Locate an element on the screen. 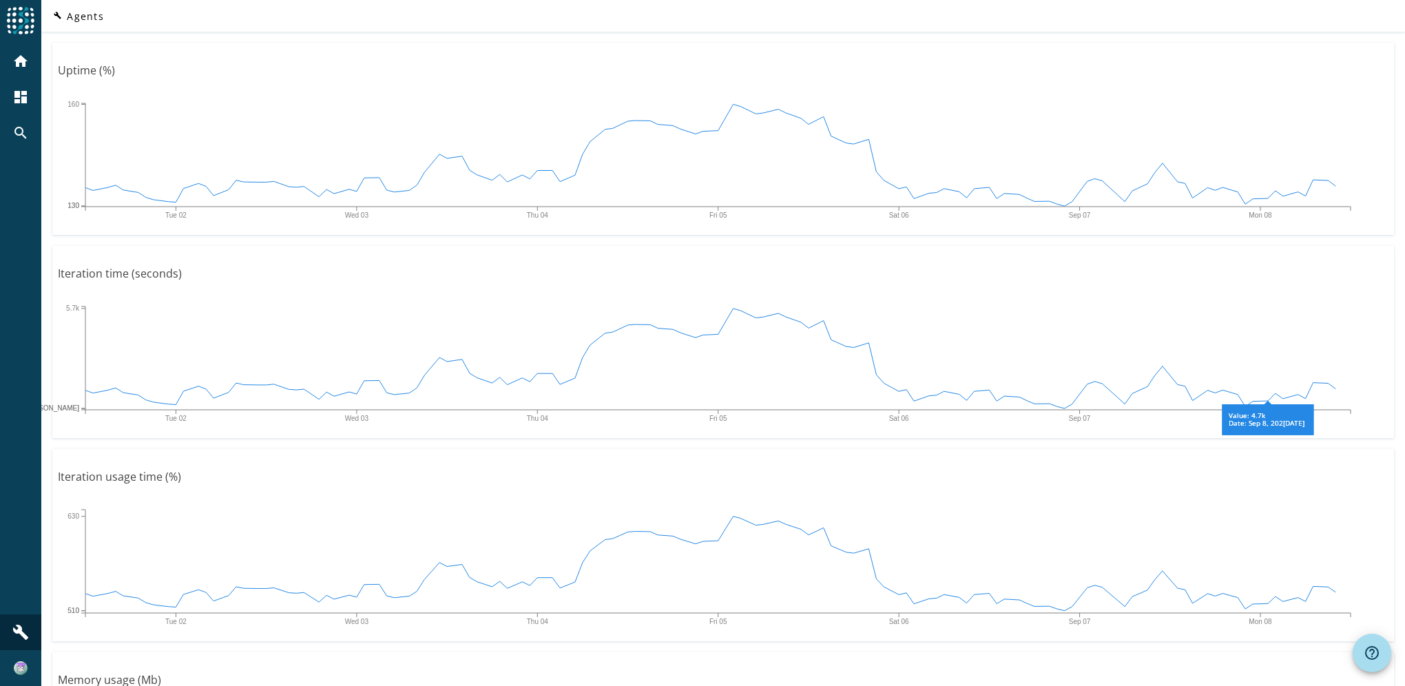 This screenshot has width=1405, height=686. agoora-shared-timeline-graph: Iteration usage time (%) is located at coordinates (723, 552).